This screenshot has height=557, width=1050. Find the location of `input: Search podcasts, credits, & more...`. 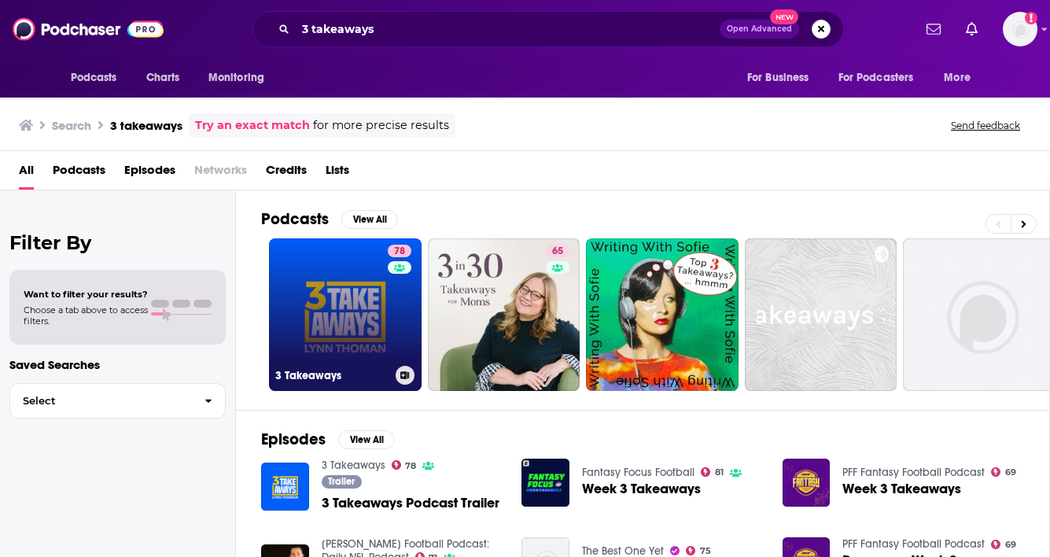

input: Search podcasts, credits, & more... is located at coordinates (507, 29).